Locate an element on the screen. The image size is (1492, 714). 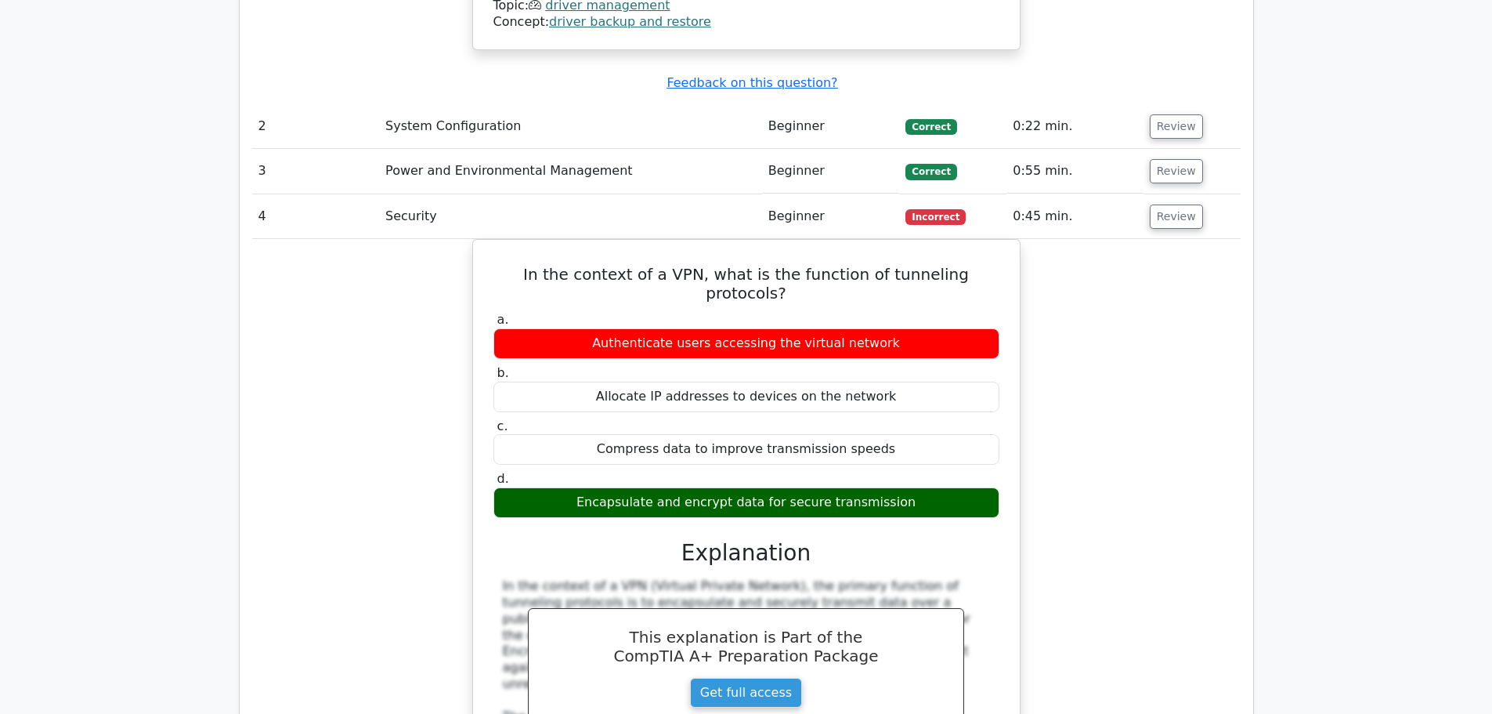
div: Allocate IP addresses to devices on the network is located at coordinates (746, 396).